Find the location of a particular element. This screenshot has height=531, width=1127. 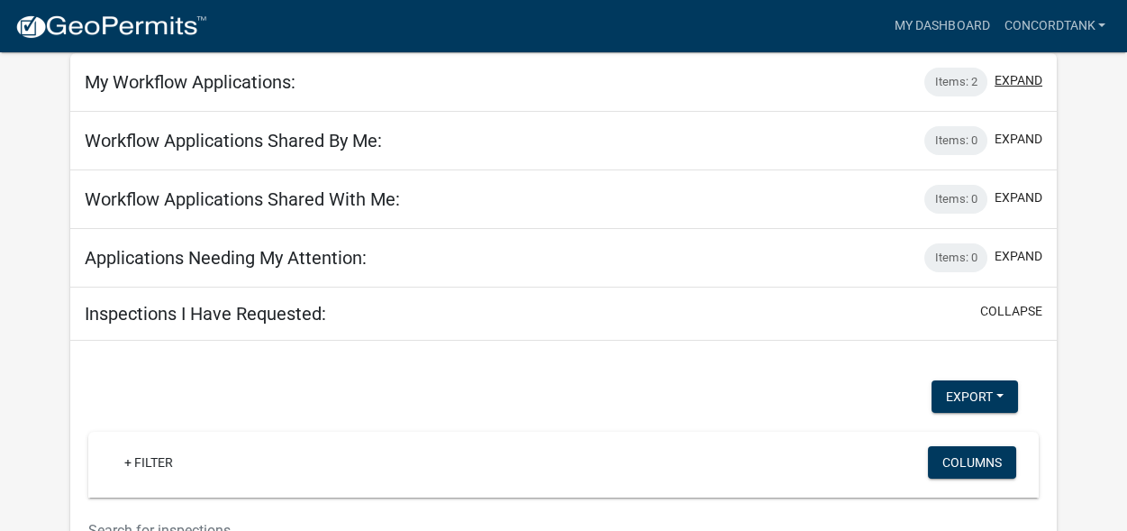

button: collapse is located at coordinates (1011, 311).